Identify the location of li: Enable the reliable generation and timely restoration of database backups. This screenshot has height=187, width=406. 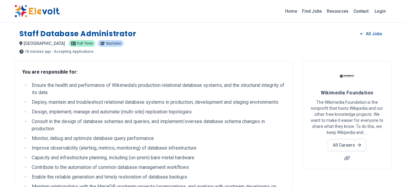
(157, 177).